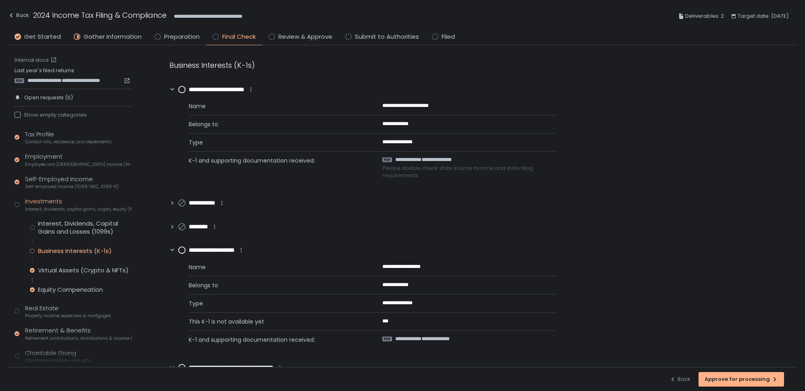  I want to click on span: Submit to Authorities, so click(387, 37).